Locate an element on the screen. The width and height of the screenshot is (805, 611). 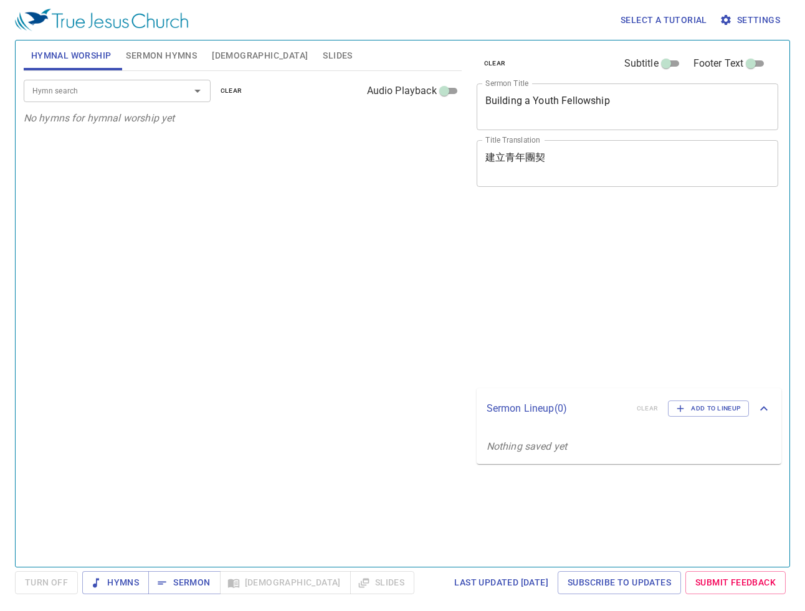
span: Hymnal Worship is located at coordinates (71, 55).